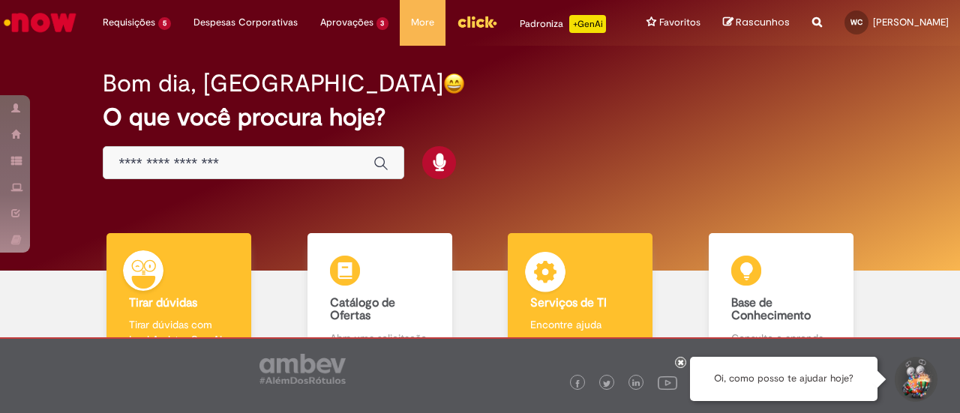  What do you see at coordinates (580, 298) in the screenshot?
I see `a: Serviços de TI Encontre ajuda` at bounding box center [580, 298].